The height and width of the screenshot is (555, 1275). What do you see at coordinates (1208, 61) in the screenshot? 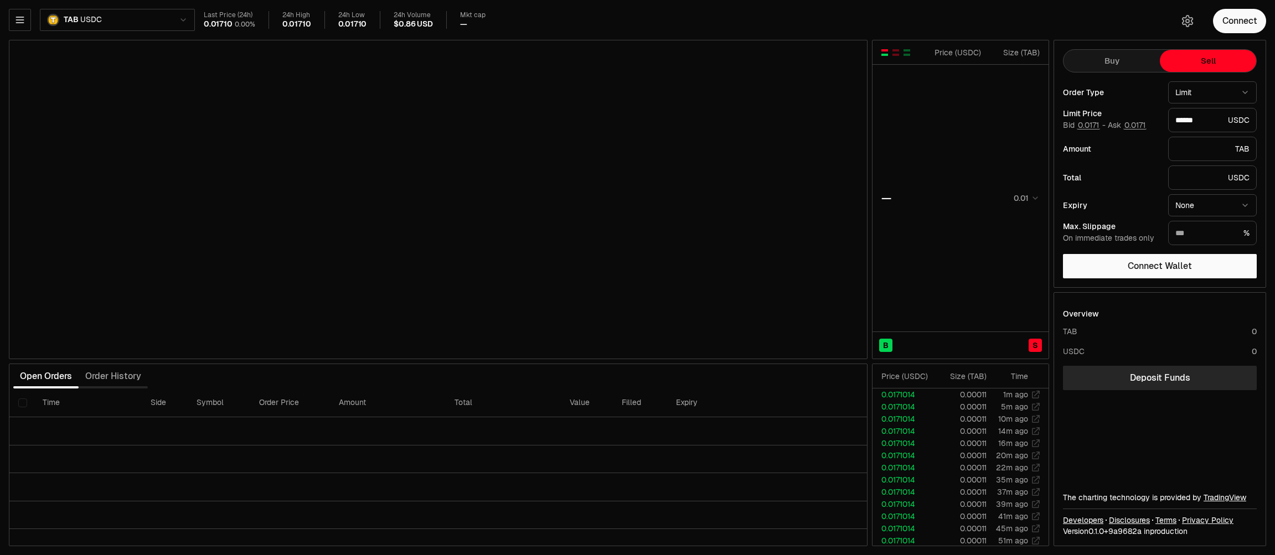
I see `button: Sell` at bounding box center [1208, 61].